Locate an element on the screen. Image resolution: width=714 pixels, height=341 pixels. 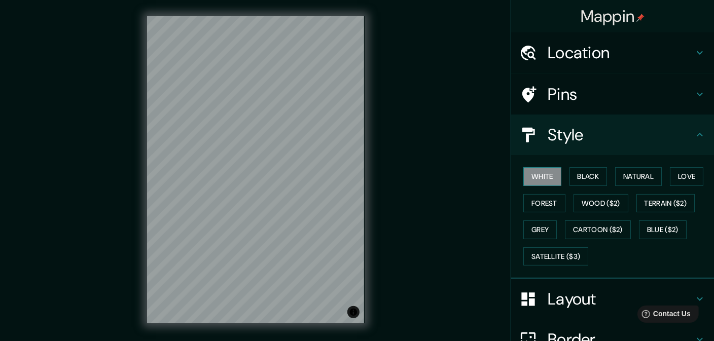
h4: Layout is located at coordinates (620, 299).